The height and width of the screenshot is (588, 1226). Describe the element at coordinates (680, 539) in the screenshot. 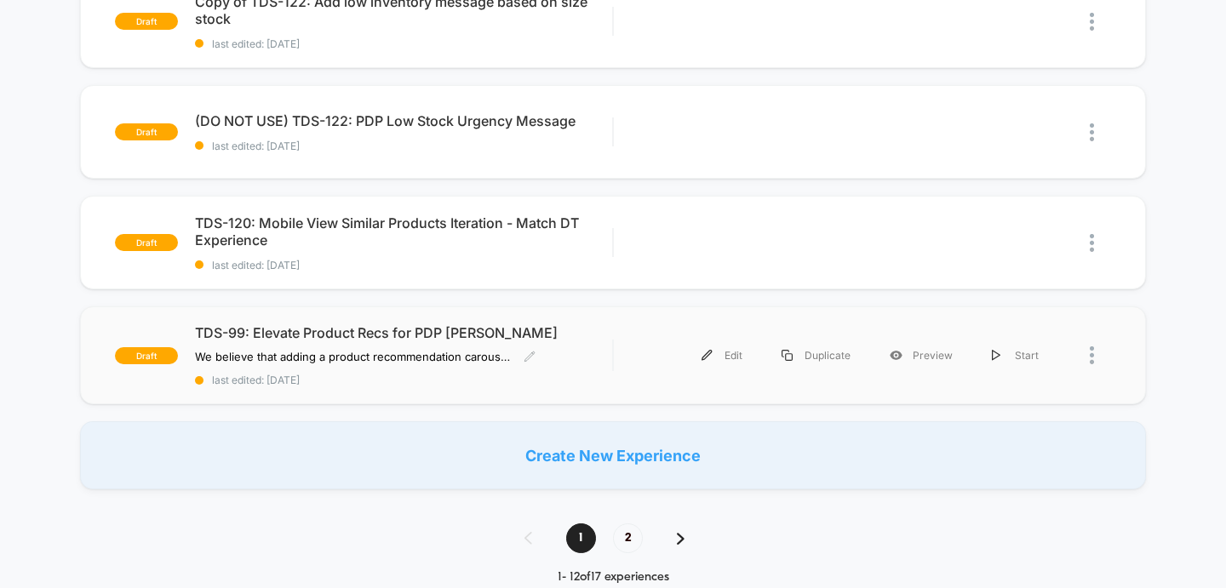

I see `img: pagination forward` at that location.